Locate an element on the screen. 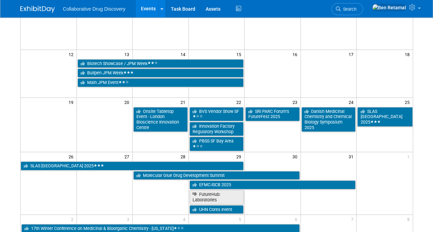 The image size is (433, 232). span: 17 is located at coordinates (352, 54).